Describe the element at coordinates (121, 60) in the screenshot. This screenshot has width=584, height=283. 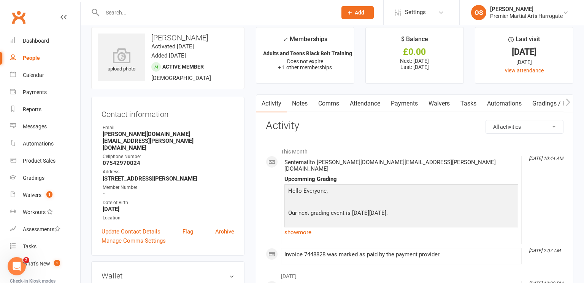
I see `div: upload photo` at that location.